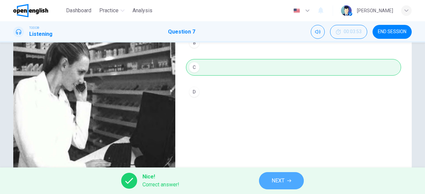 The width and height of the screenshot is (425, 194). Describe the element at coordinates (38, 11) in the screenshot. I see `a: OpenEnglish logo` at that location.